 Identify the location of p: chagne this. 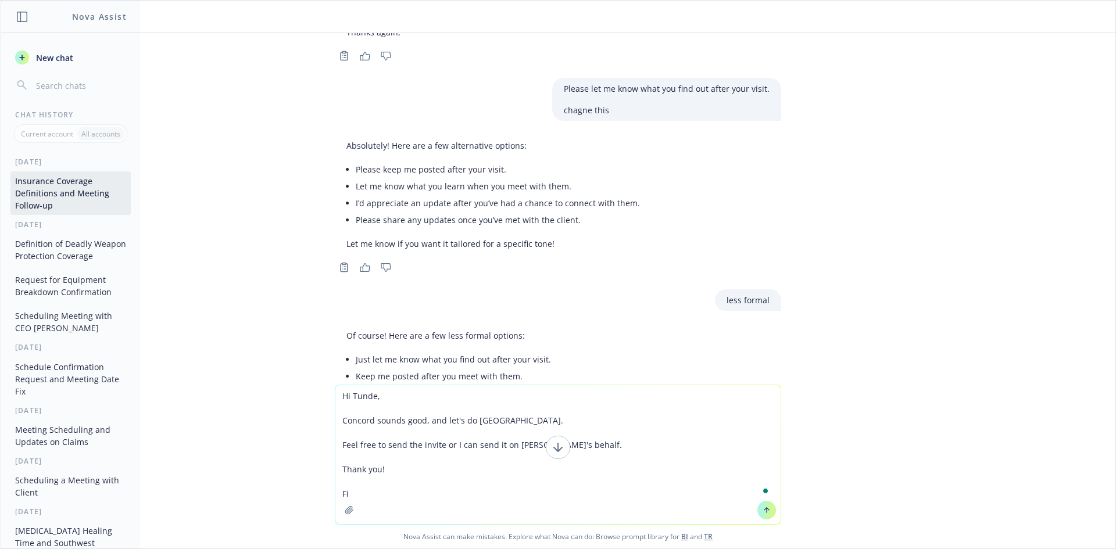
(667, 110).